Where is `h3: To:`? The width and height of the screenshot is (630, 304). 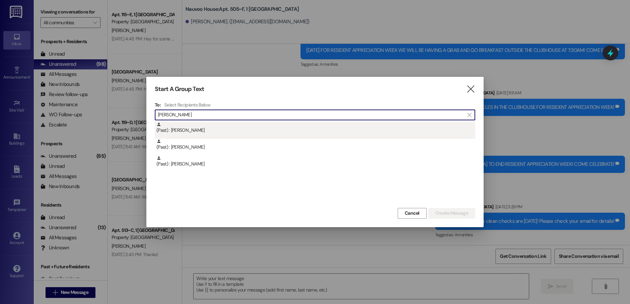 h3: To: is located at coordinates (158, 105).